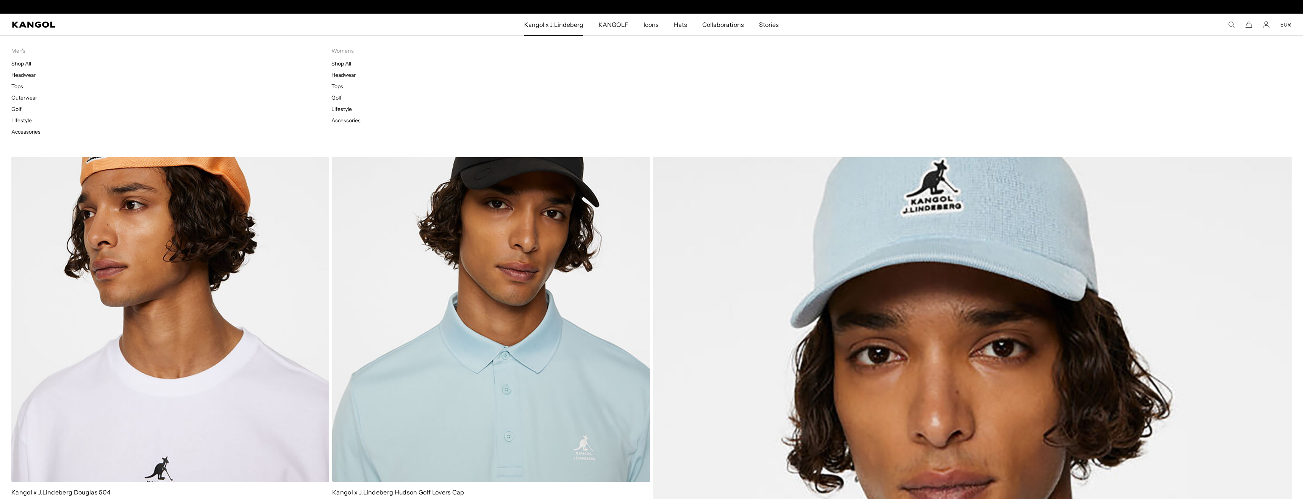 The height and width of the screenshot is (499, 1303). What do you see at coordinates (491, 283) in the screenshot?
I see `img: Kangol x J.Lindeberg Hudson Golf Lovers Cap` at bounding box center [491, 283].